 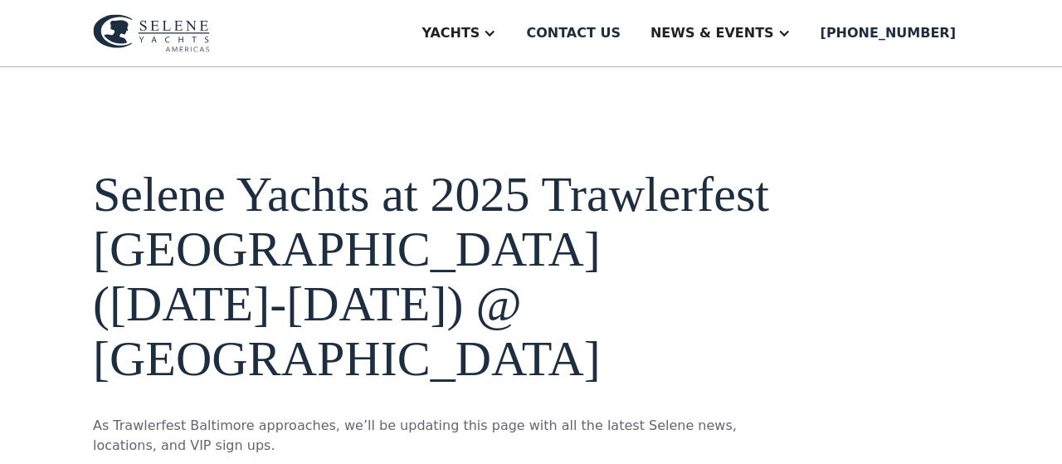 What do you see at coordinates (573, 33) in the screenshot?
I see `div: Contact us` at bounding box center [573, 33].